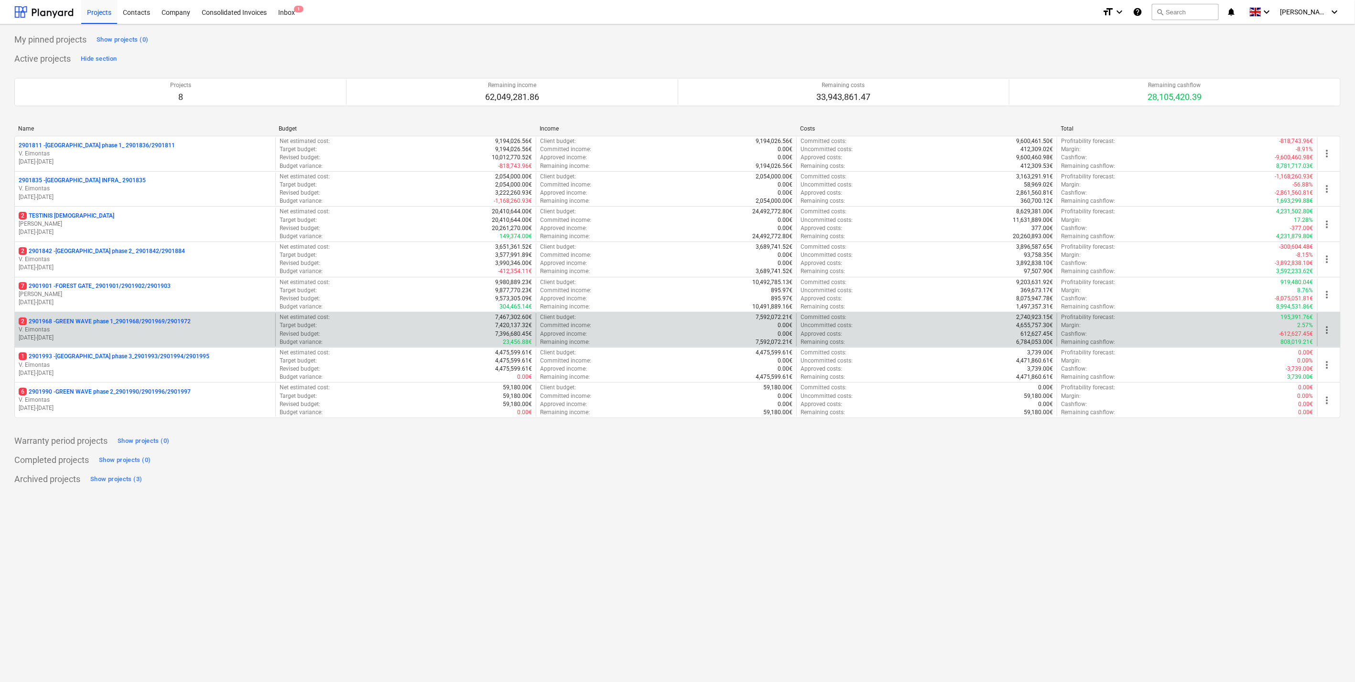 The height and width of the screenshot is (682, 1355). Describe the element at coordinates (1034, 325) in the screenshot. I see `p: 4,655,757.30€` at that location.